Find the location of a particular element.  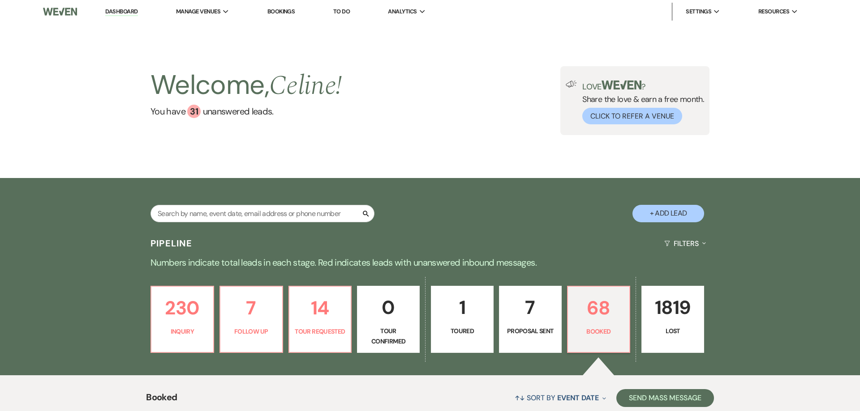

span: Booked is located at coordinates (161, 400).